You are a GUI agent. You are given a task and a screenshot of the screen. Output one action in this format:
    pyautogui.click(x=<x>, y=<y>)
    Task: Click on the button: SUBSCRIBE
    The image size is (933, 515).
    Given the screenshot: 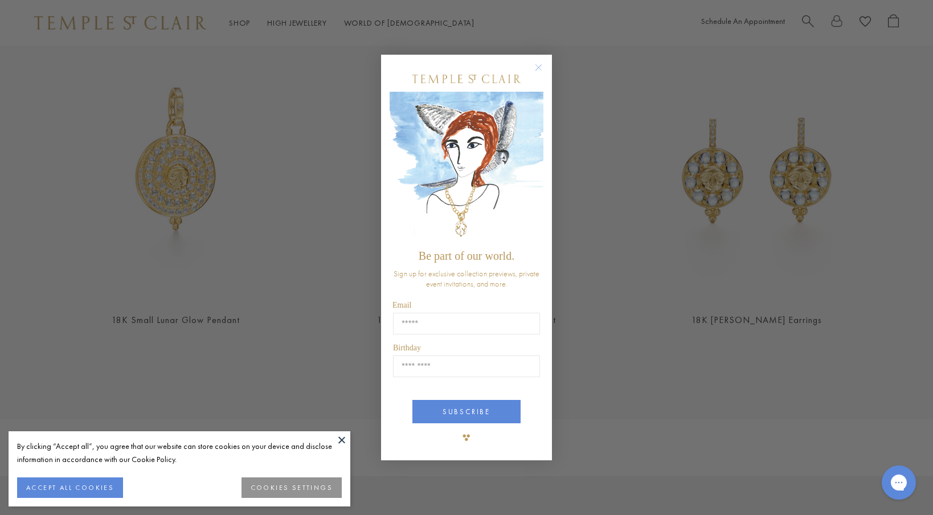 What is the action you would take?
    pyautogui.click(x=467, y=411)
    